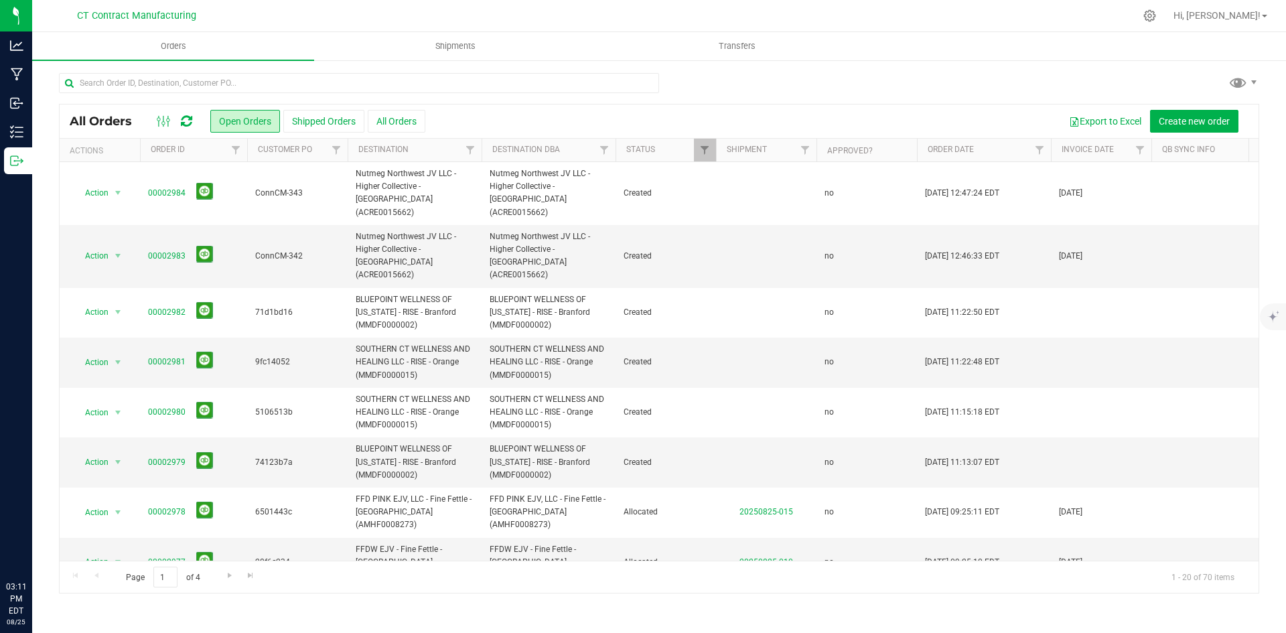 This screenshot has height=633, width=1286. I want to click on button: Create new order, so click(1194, 121).